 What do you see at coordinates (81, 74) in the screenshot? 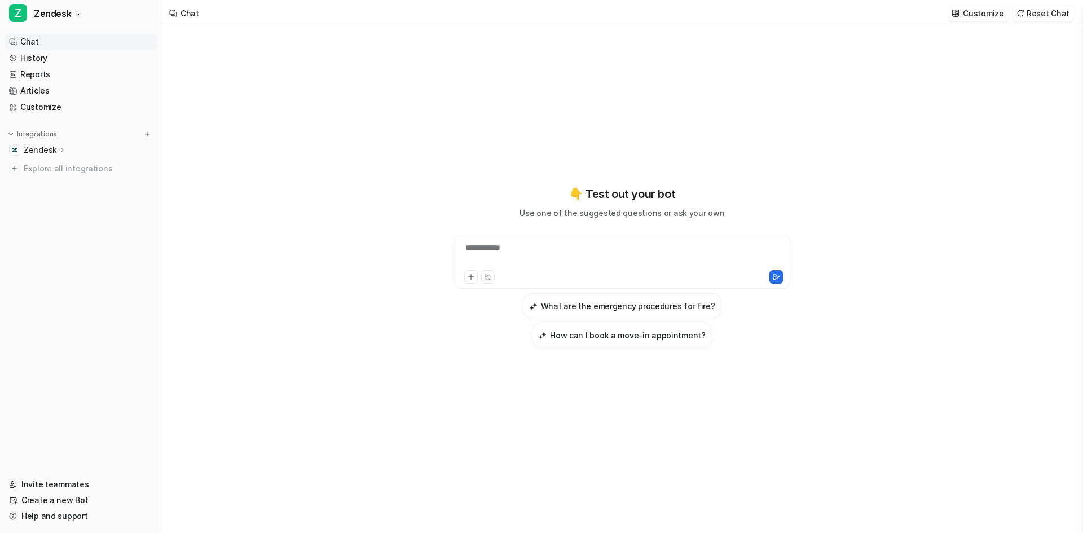
I see `a: Reports` at bounding box center [81, 74].